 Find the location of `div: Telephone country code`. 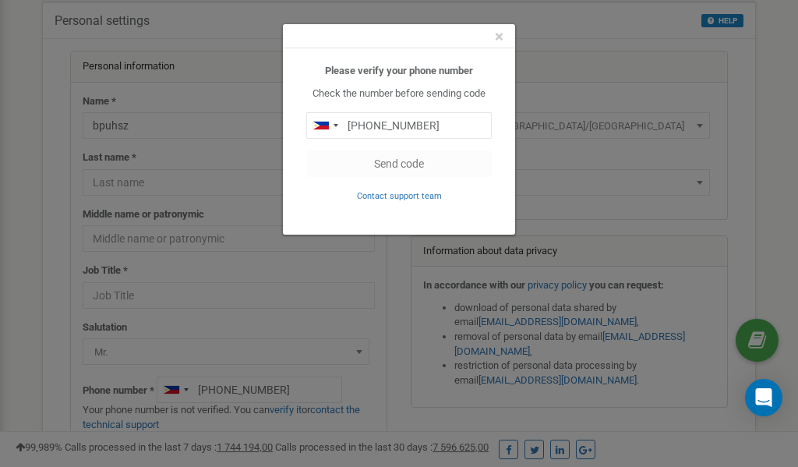

div: Telephone country code is located at coordinates (325, 125).